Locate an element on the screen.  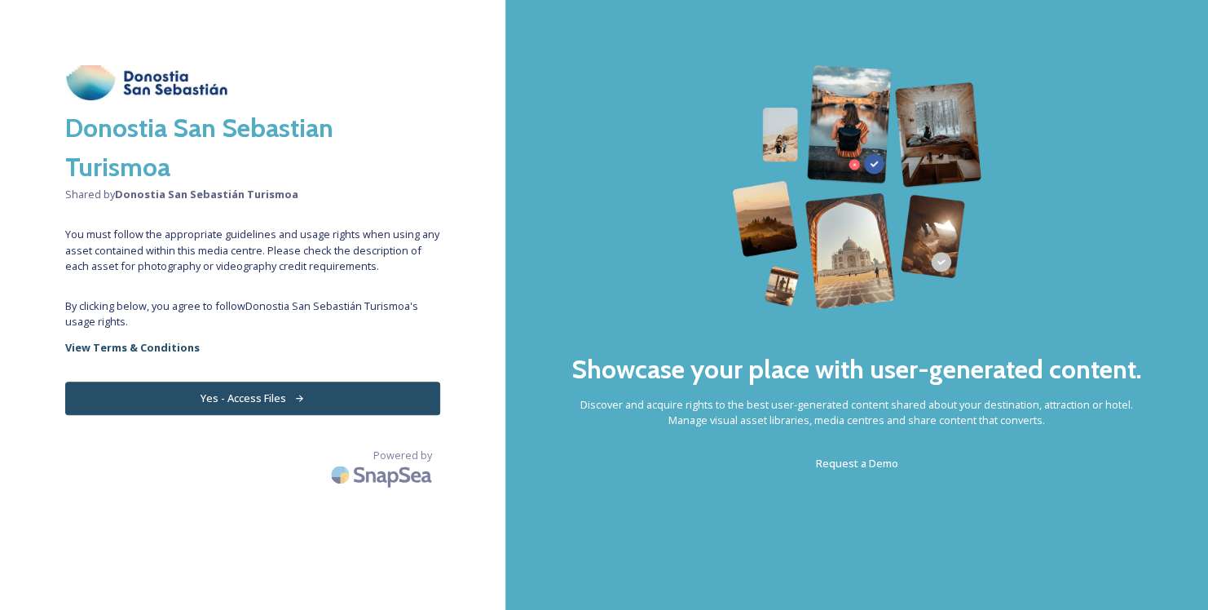
a: View Terms & Conditions is located at coordinates (253, 347).